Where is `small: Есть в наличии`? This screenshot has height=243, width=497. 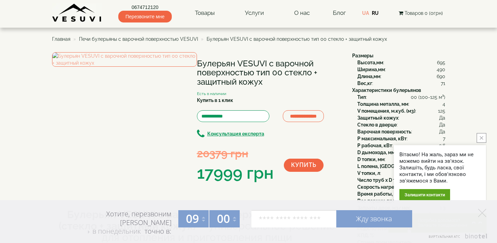
small: Есть в наличии is located at coordinates (212, 94).